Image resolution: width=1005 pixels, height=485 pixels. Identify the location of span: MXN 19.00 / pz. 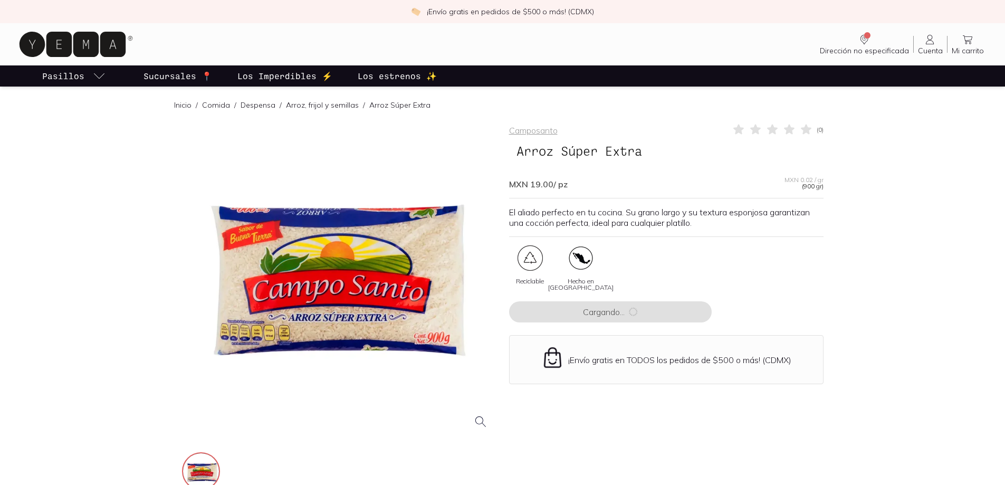
(538, 184).